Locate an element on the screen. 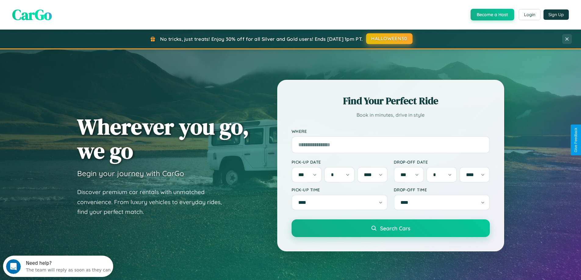  button: HALLOWEEN30 is located at coordinates (389, 39).